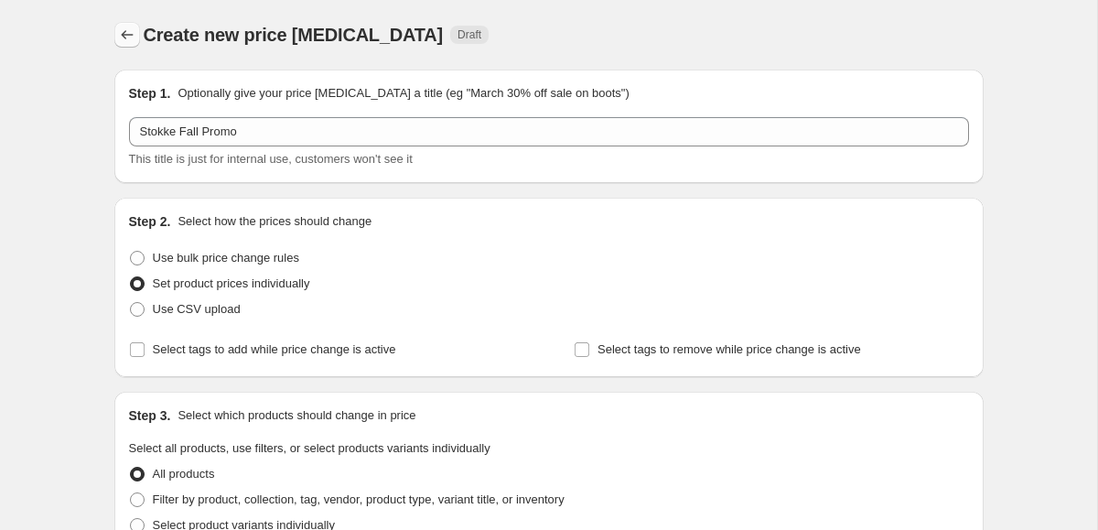  I want to click on span: Set product prices individually, so click(232, 283).